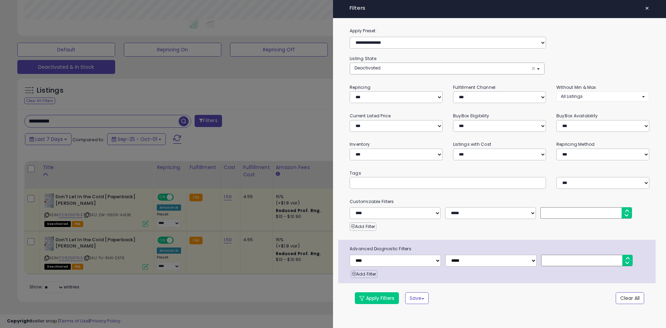  I want to click on span: Deactivated, so click(367, 68).